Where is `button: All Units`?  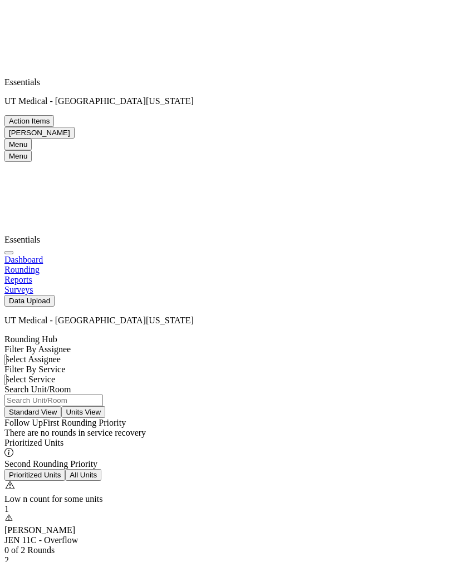 button: All Units is located at coordinates (83, 475).